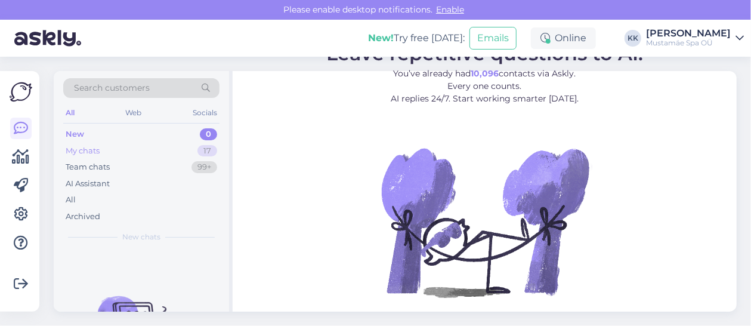  I want to click on span: Search customers, so click(112, 88).